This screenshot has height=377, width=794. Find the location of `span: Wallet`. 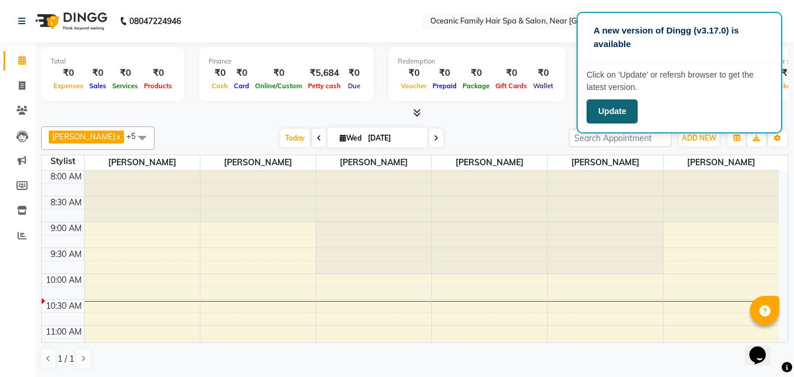

span: Wallet is located at coordinates (543, 86).